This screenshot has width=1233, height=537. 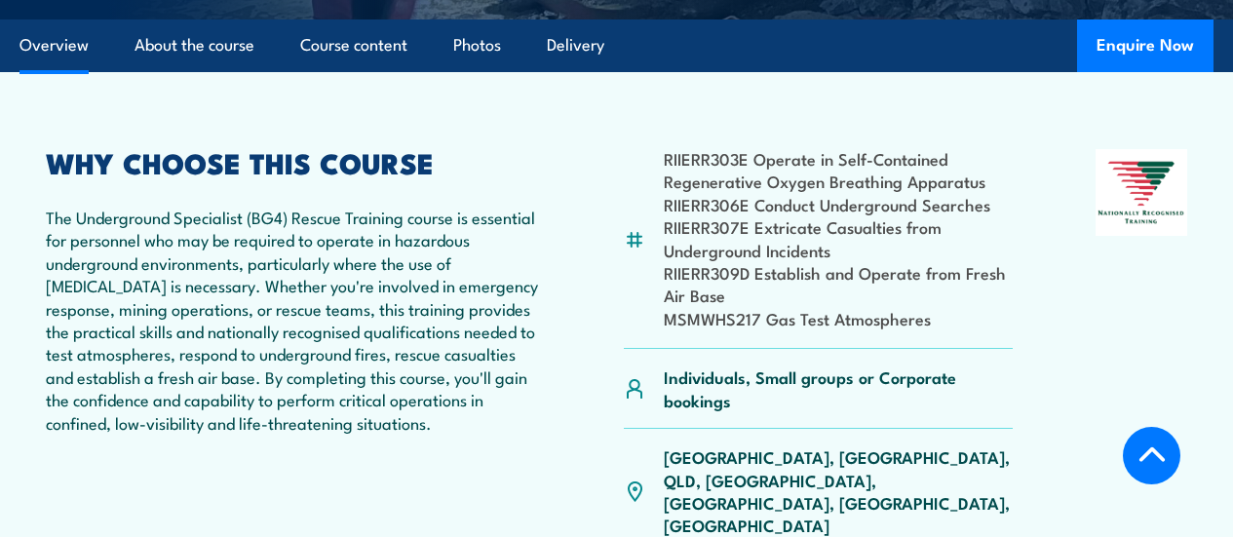 I want to click on a: Overview, so click(x=54, y=45).